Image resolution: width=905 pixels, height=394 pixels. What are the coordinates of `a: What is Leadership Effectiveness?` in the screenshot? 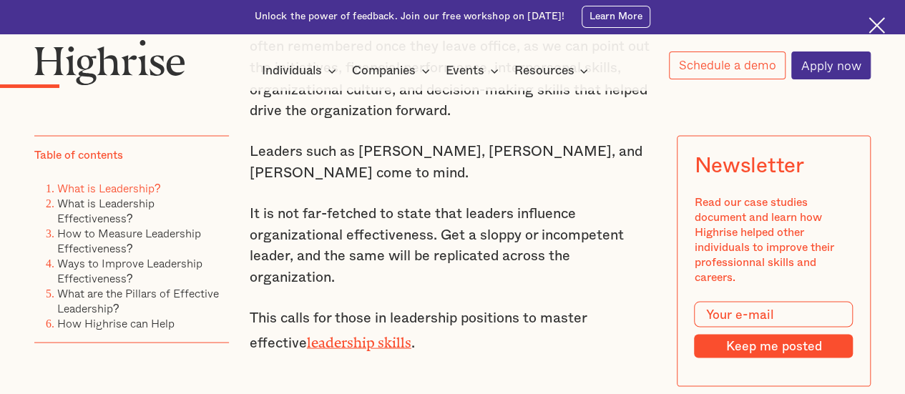 It's located at (106, 210).